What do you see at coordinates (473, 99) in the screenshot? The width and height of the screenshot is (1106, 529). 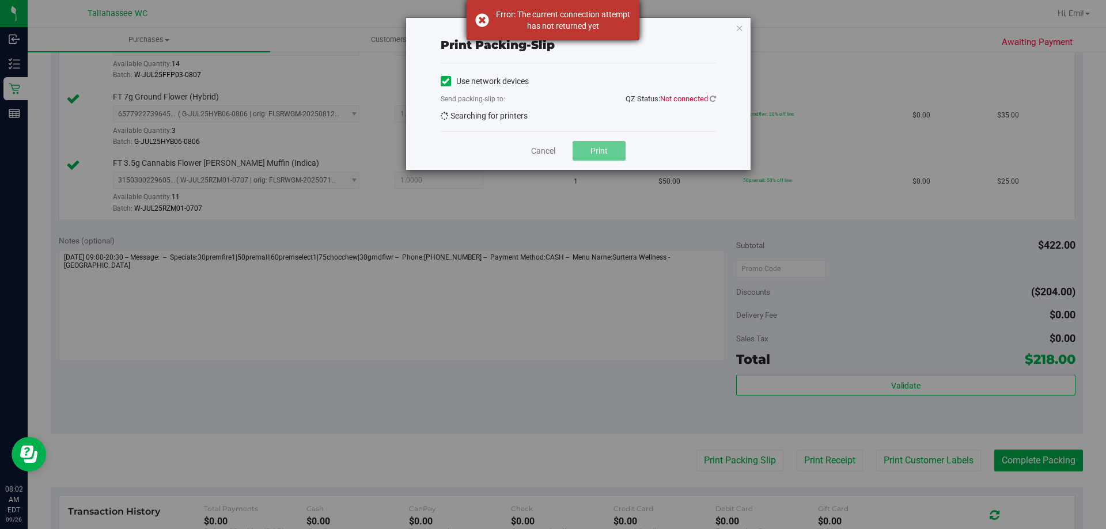 I see `label: Send packing-slip to:` at bounding box center [473, 99].